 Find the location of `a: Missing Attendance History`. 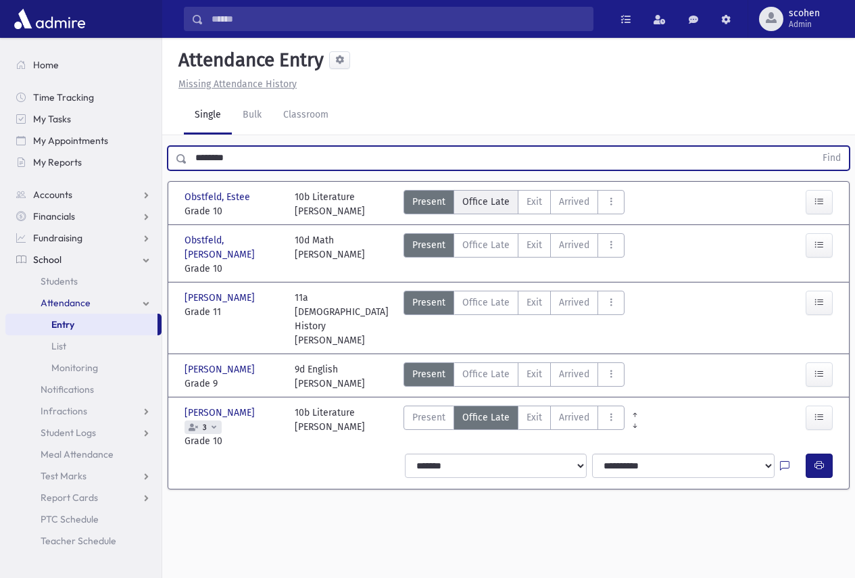

a: Missing Attendance History is located at coordinates (234, 84).